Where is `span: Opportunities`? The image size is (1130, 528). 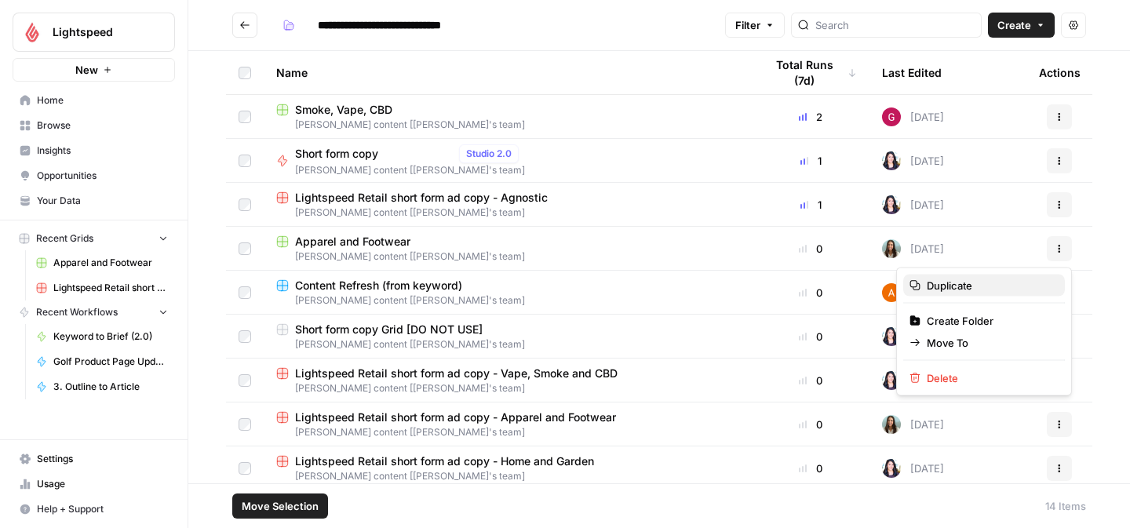 span: Opportunities is located at coordinates (102, 176).